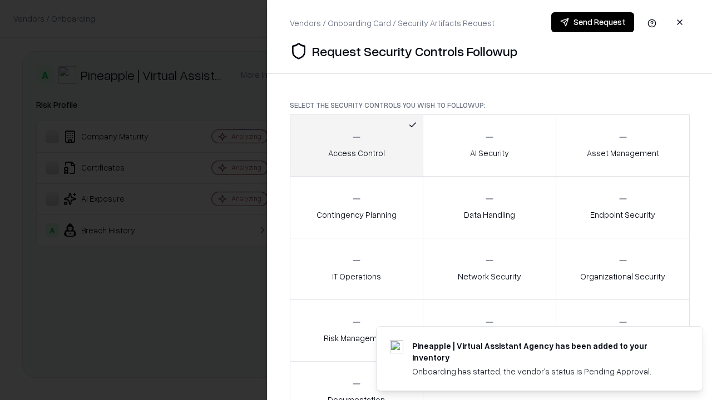 This screenshot has height=400, width=712. What do you see at coordinates (356, 276) in the screenshot?
I see `p: IT Operations` at bounding box center [356, 276].